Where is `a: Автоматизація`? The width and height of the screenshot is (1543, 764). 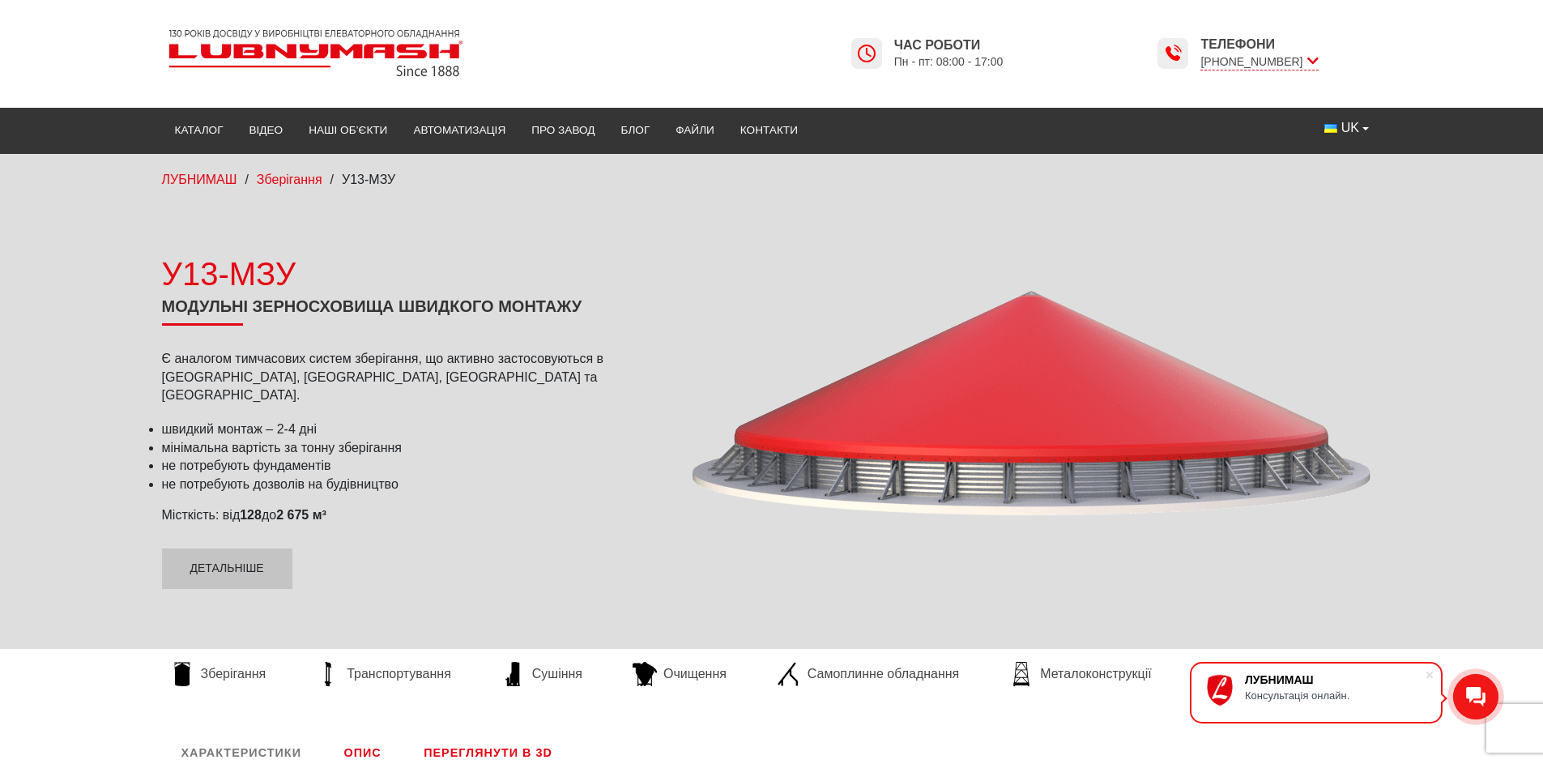
a: Автоматизація is located at coordinates (459, 130).